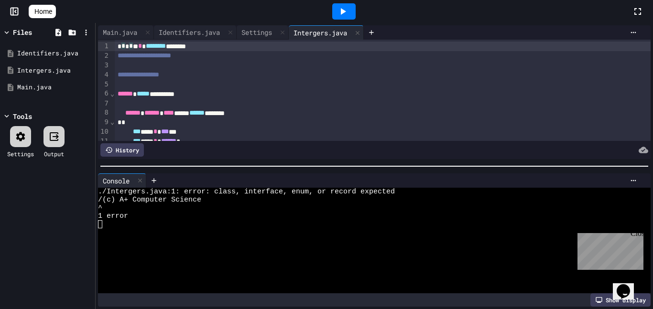  Describe the element at coordinates (104, 65) in the screenshot. I see `div: 3` at that location.